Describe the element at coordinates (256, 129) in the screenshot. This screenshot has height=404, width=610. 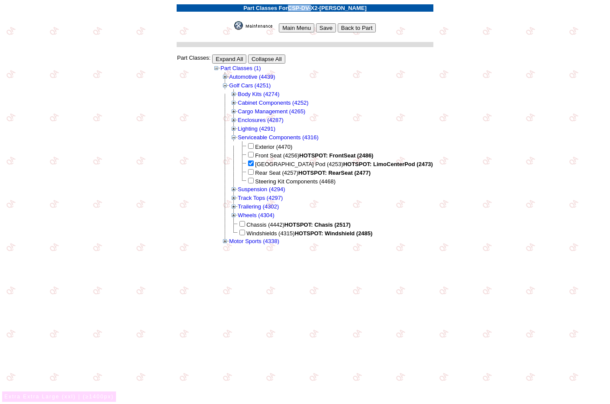
I see `a: Lighting (4291)` at that location.